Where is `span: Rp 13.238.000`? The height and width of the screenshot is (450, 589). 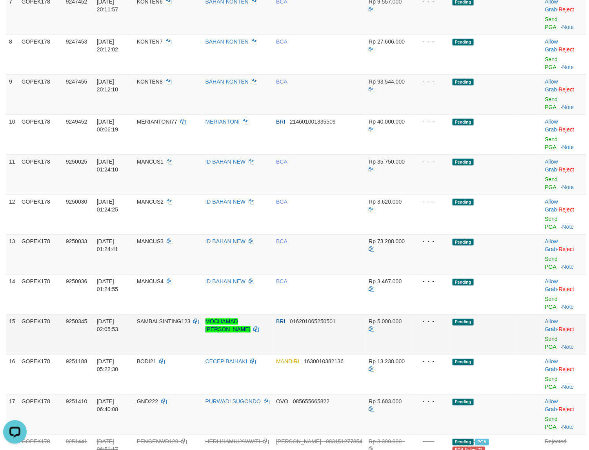
span: Rp 13.238.000 is located at coordinates (386, 361).